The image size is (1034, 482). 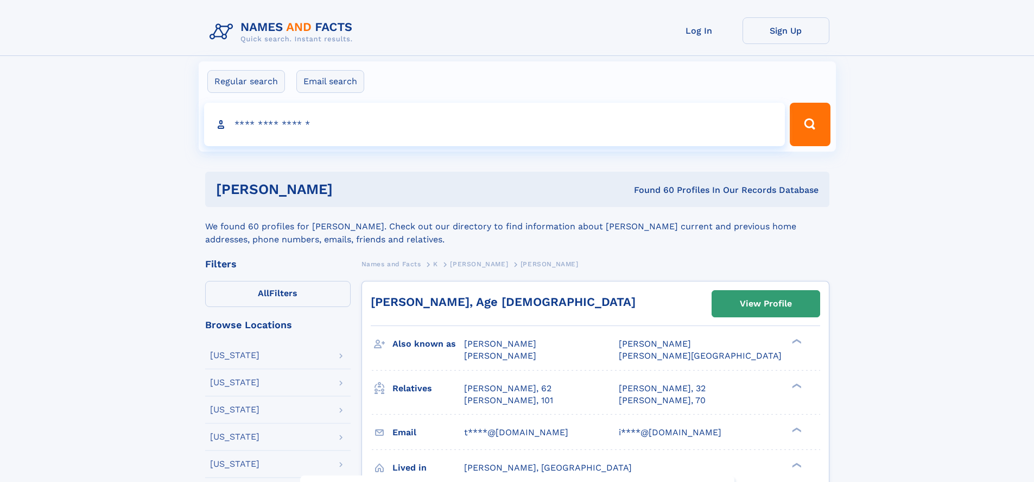 I want to click on a: Sign Up, so click(x=786, y=30).